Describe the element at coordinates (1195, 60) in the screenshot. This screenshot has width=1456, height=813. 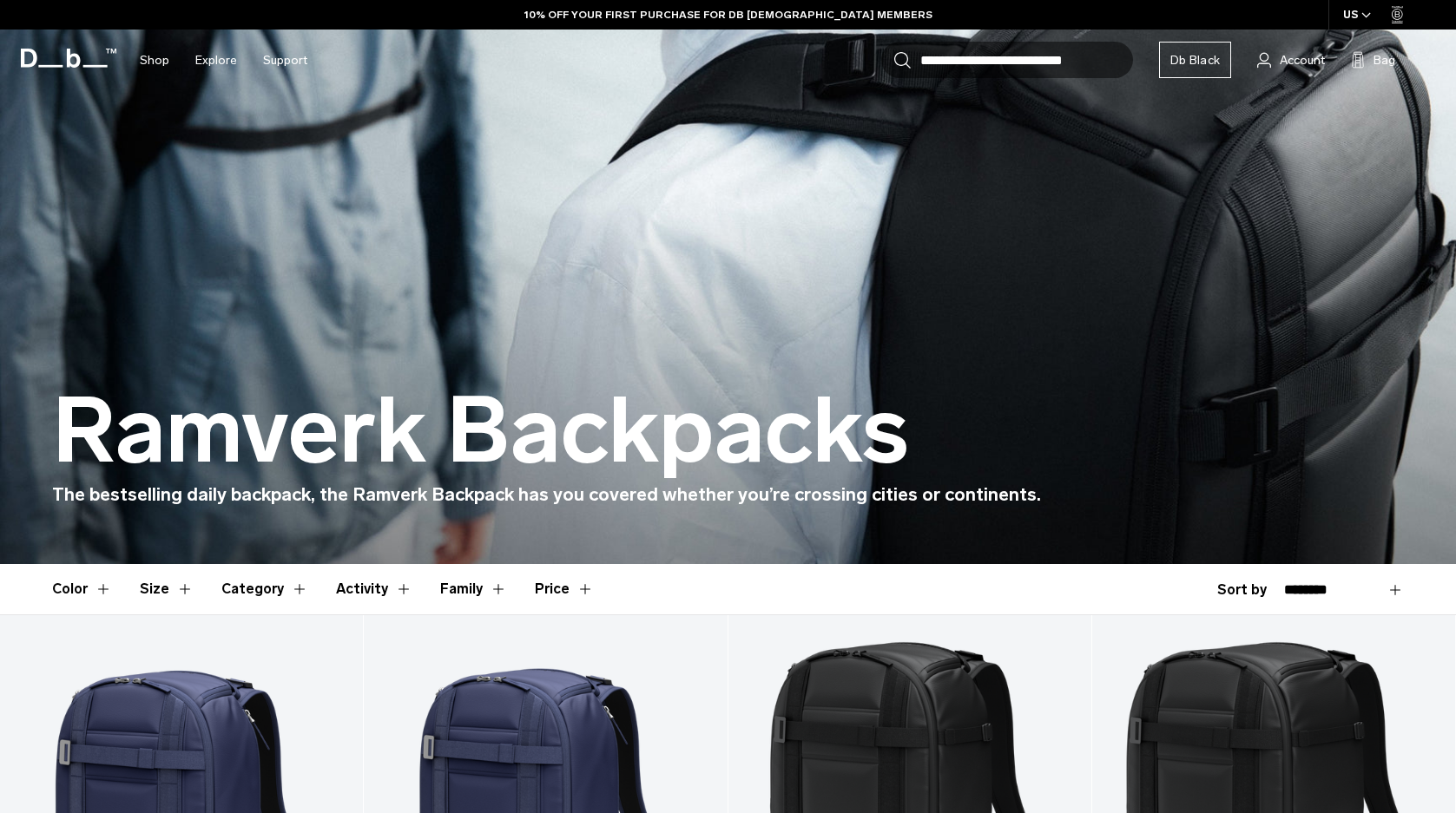
I see `a: Db Black` at that location.